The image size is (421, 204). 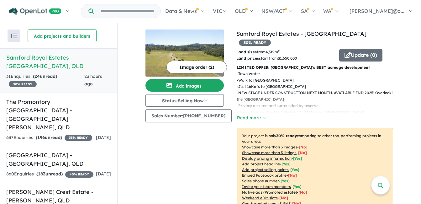 What do you see at coordinates (267, 186) in the screenshot?
I see `u: Invite your team members` at bounding box center [267, 186].